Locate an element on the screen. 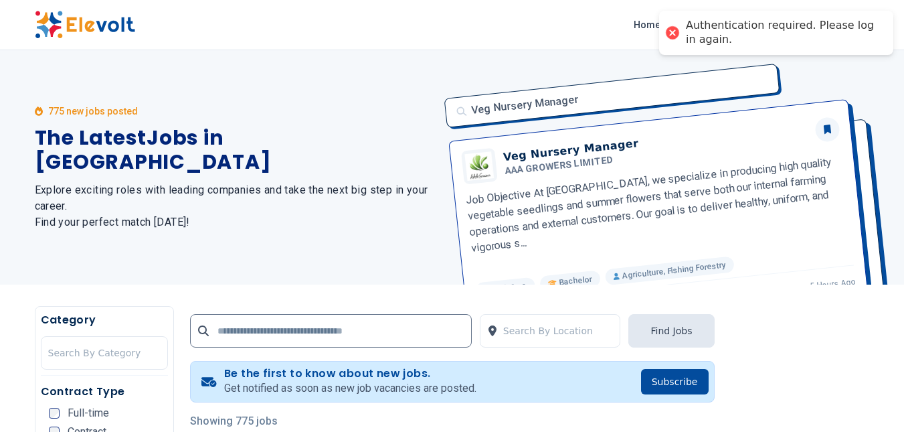 This screenshot has height=432, width=904. h2: Explore exciting roles with leading companies and take the next big step in your career. Find you... is located at coordinates (236, 206).